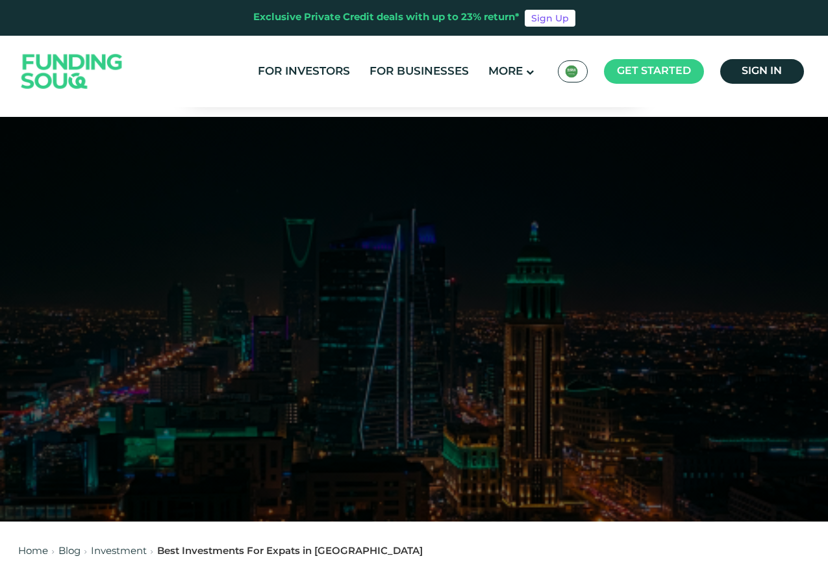  Describe the element at coordinates (762, 71) in the screenshot. I see `span: Sign in` at that location.